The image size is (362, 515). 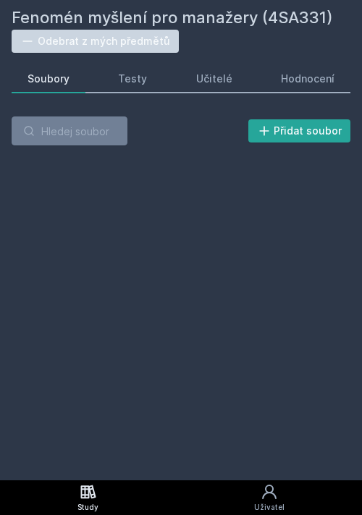 What do you see at coordinates (133, 79) in the screenshot?
I see `a: Testy` at bounding box center [133, 79].